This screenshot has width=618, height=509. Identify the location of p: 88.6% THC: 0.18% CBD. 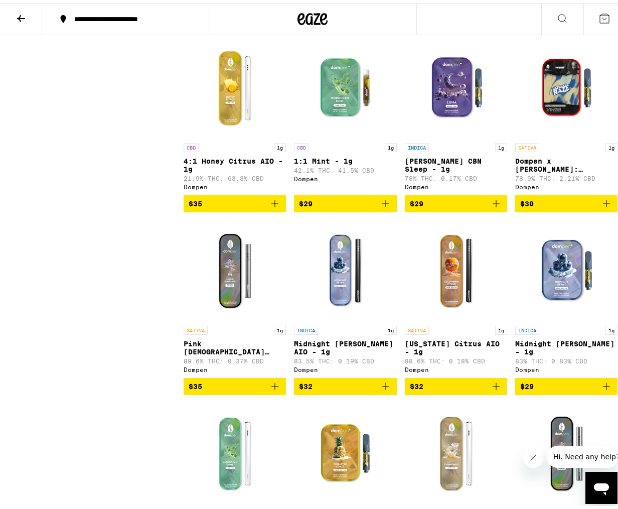
(456, 358).